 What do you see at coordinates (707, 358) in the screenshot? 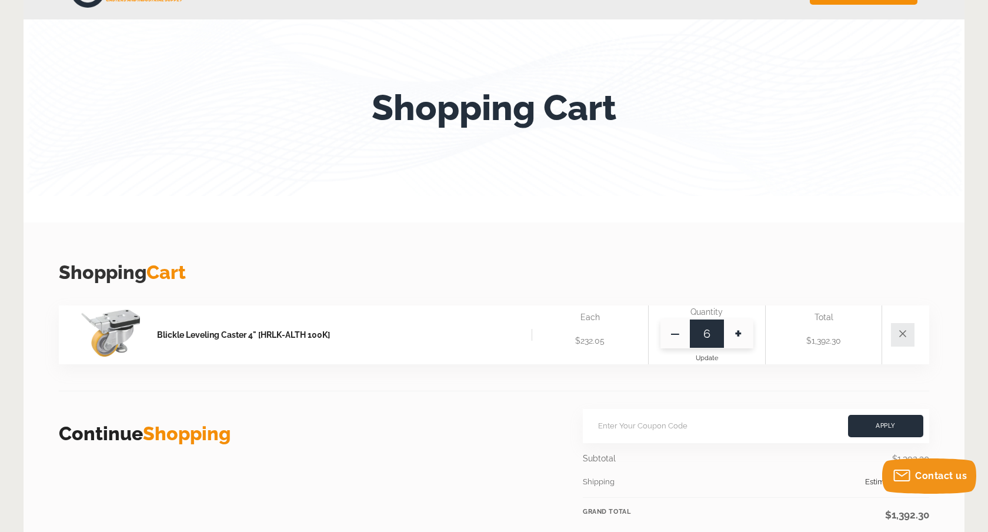
I see `span: Update` at bounding box center [707, 358].